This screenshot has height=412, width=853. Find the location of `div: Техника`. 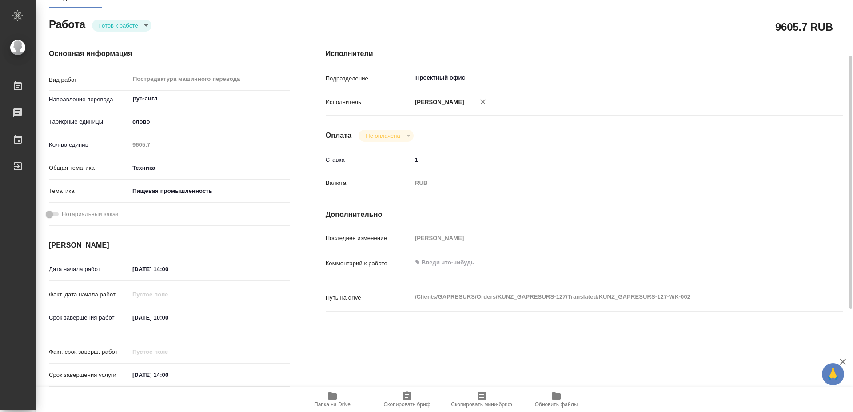

div: Техника is located at coordinates (210, 168).